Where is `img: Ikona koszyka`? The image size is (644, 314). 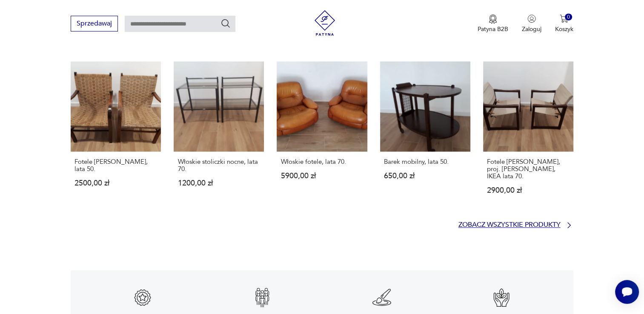 img: Ikona koszyka is located at coordinates (564, 19).